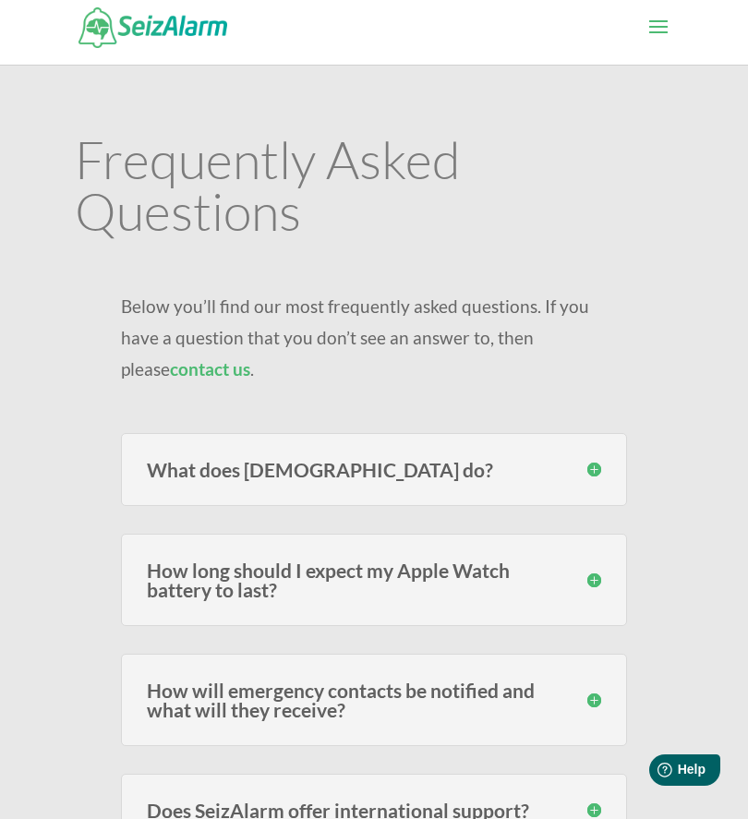 The height and width of the screenshot is (819, 748). What do you see at coordinates (374, 700) in the screenshot?
I see `h3: How will emergency contacts be notified and what will they receive?` at bounding box center [374, 700].